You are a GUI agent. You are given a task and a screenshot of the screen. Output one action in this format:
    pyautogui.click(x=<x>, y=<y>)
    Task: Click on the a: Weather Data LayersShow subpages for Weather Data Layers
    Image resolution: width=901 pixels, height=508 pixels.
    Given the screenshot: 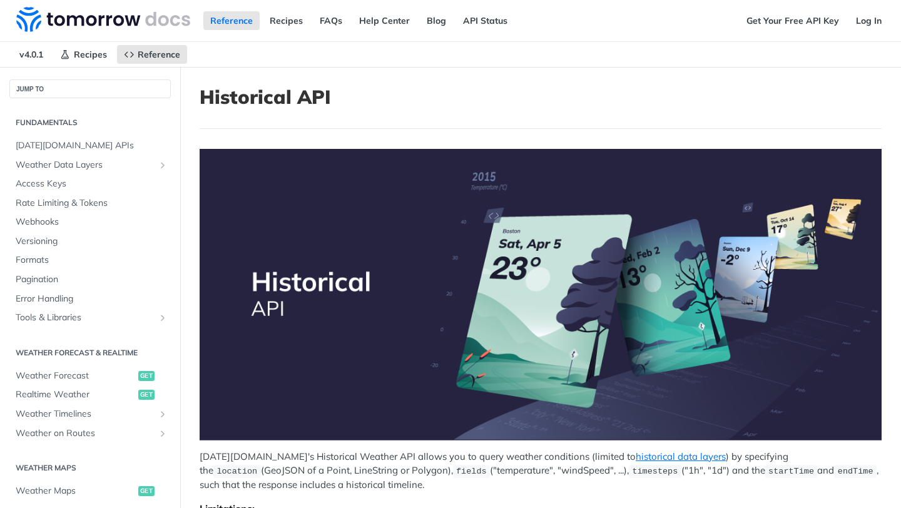 What is the action you would take?
    pyautogui.click(x=90, y=165)
    